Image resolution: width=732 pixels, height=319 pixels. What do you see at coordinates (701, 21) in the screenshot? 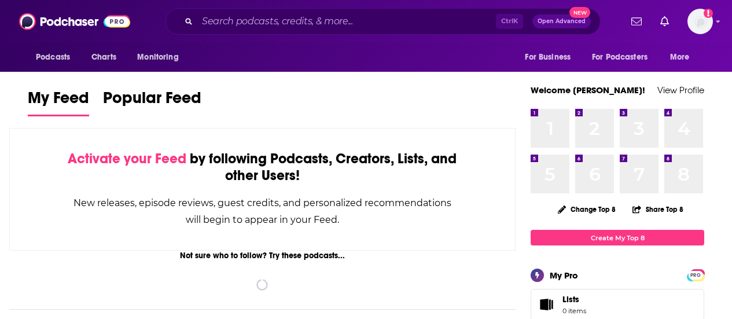
I see `button: Show profile menu` at bounding box center [701, 21].